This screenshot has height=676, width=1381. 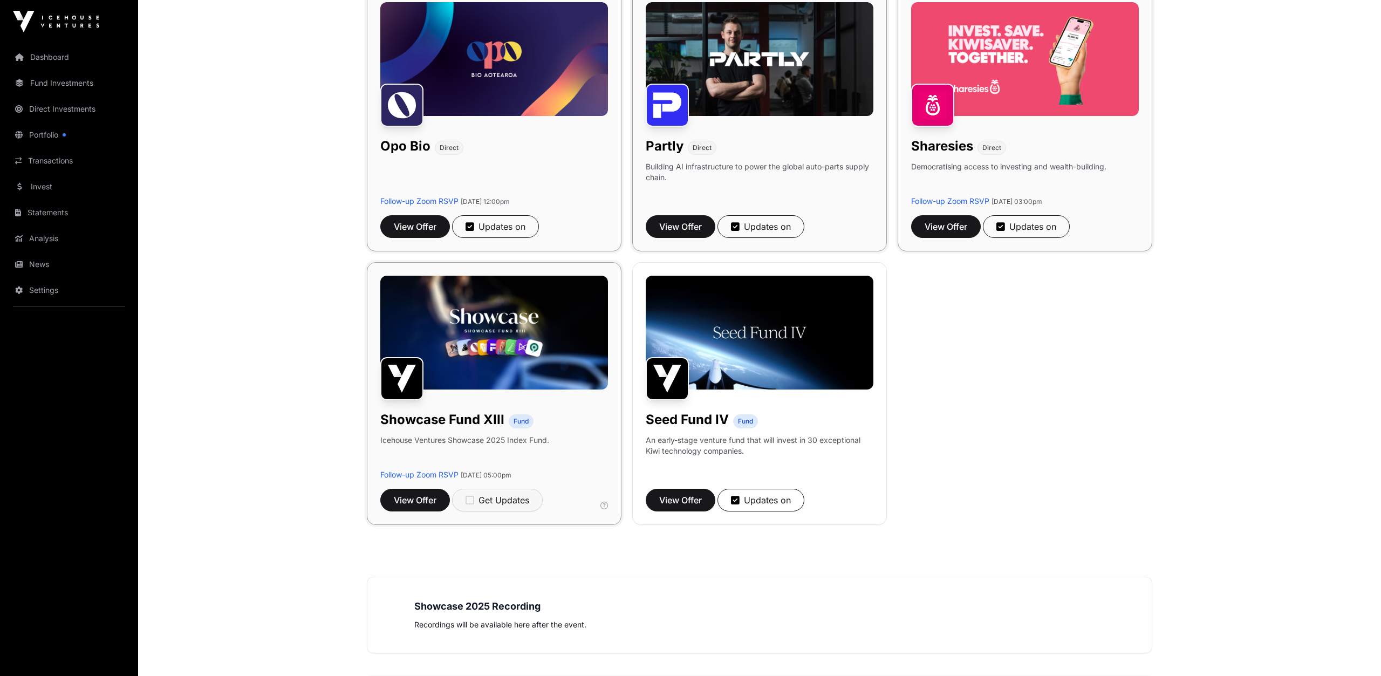 I want to click on img: Icehouse Ventures Logo, so click(x=56, y=22).